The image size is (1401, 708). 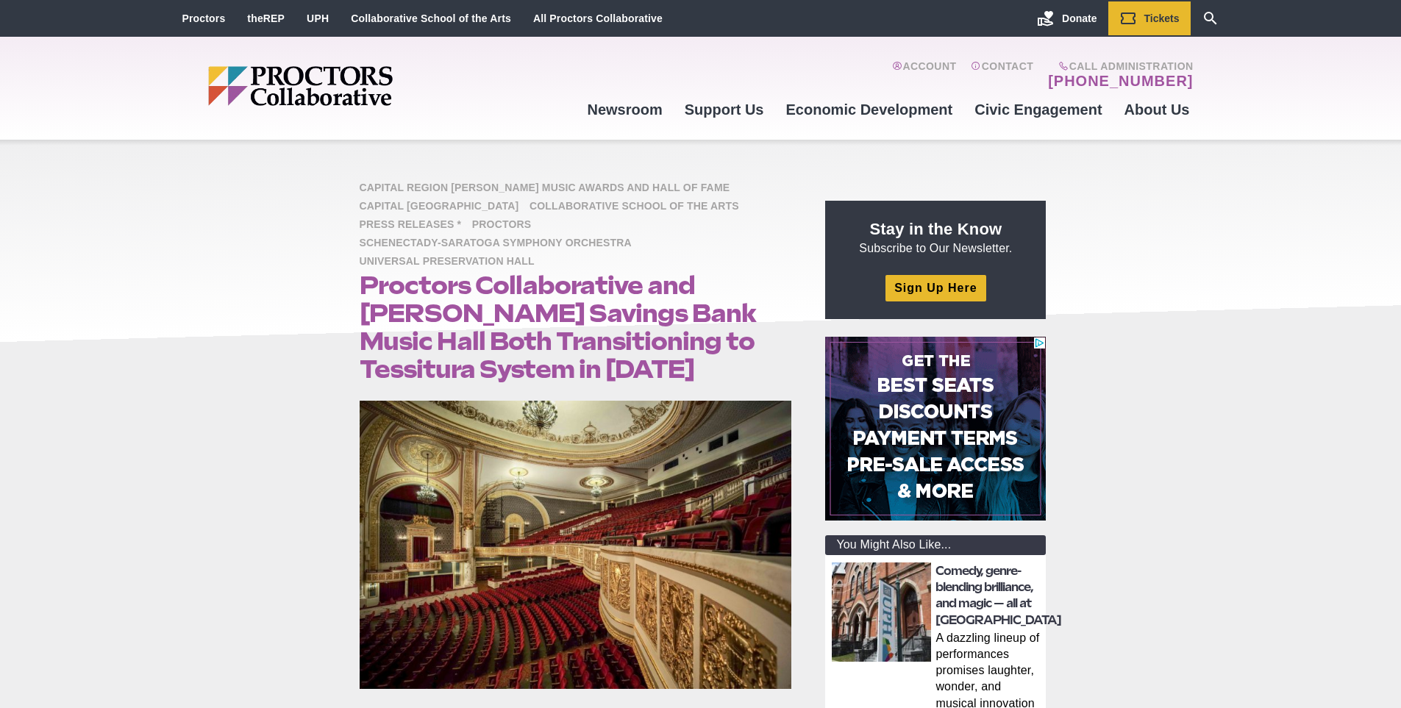 What do you see at coordinates (935, 237) in the screenshot?
I see `p: Subscribe to Our Newsletter.` at bounding box center [935, 237].